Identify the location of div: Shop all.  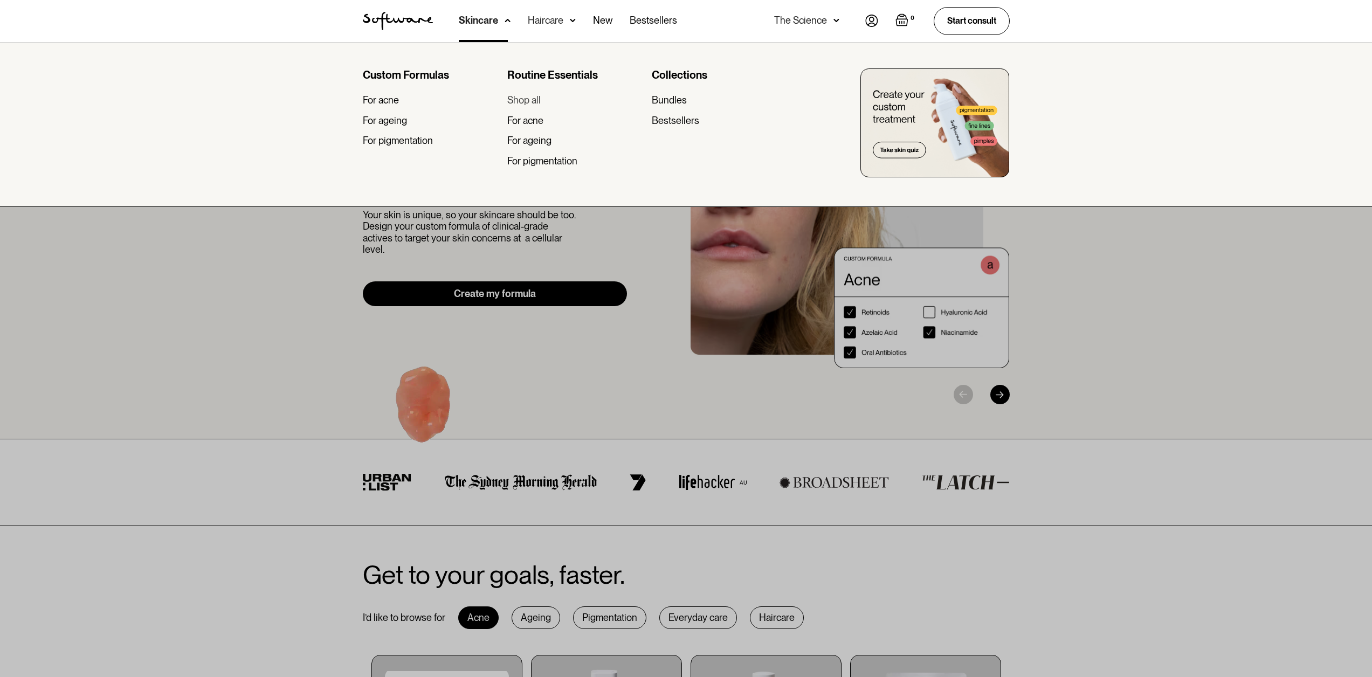
(524, 100).